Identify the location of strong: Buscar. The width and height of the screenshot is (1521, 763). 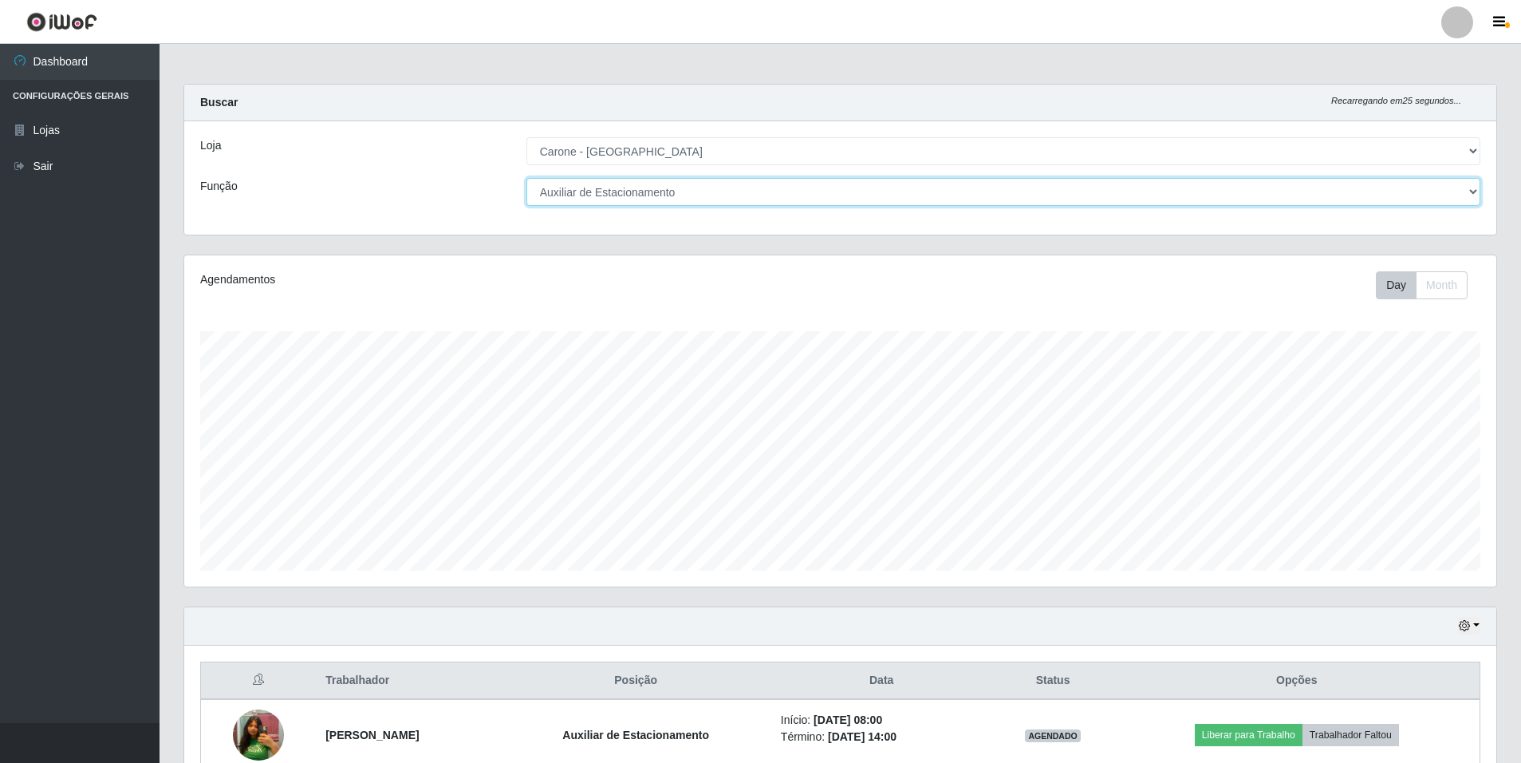
(219, 102).